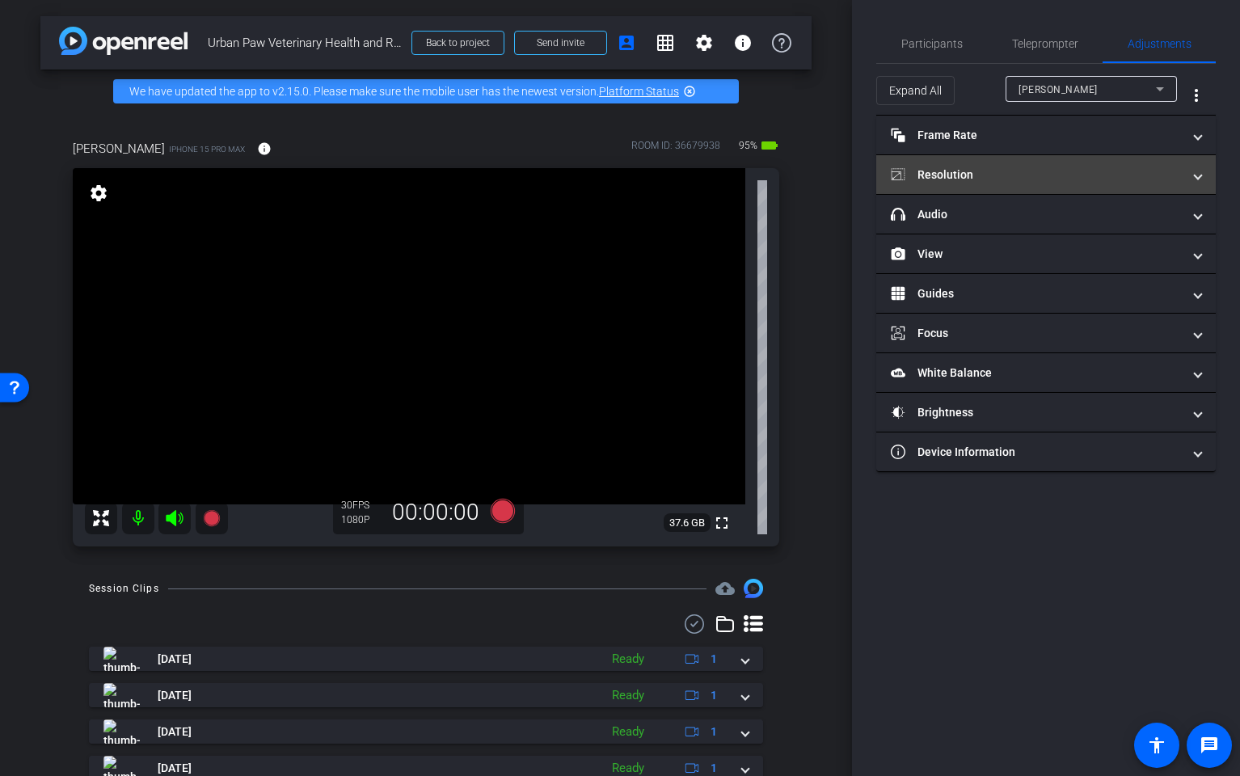 This screenshot has height=776, width=1240. Describe the element at coordinates (1197, 95) in the screenshot. I see `button: More Options for Adjustments Panel` at that location.